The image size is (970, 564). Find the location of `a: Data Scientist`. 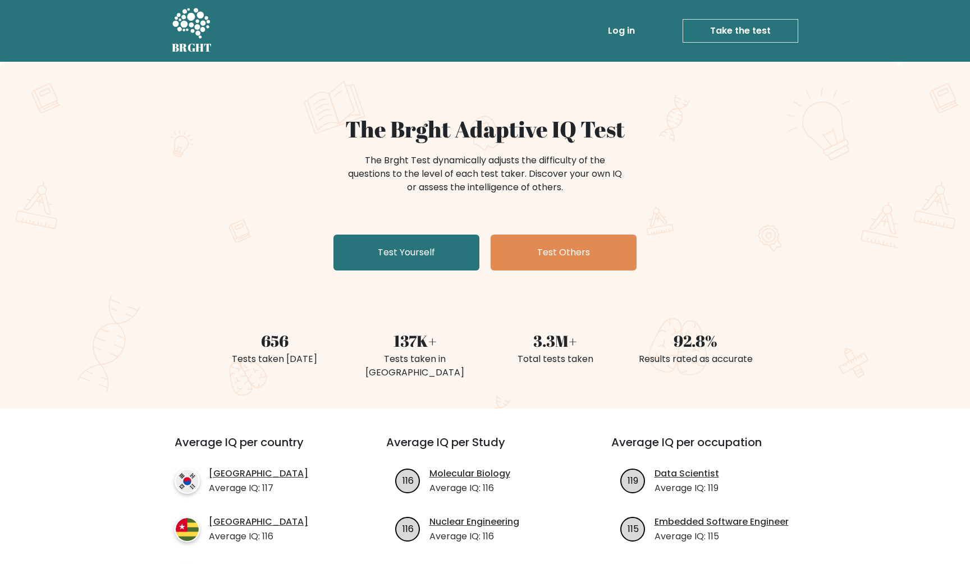

a: Data Scientist is located at coordinates (686, 474).